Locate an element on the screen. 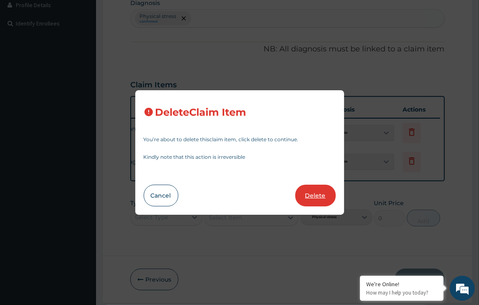 This screenshot has width=479, height=305. span: We're online! is located at coordinates (82, 139).